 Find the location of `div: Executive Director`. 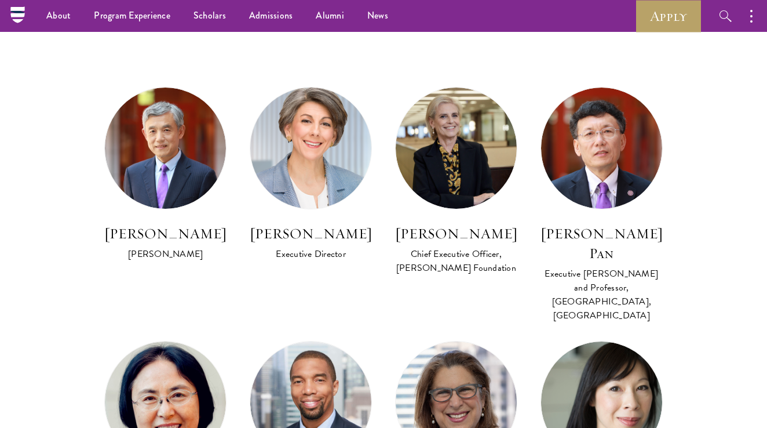

div: Executive Director is located at coordinates (311, 254).